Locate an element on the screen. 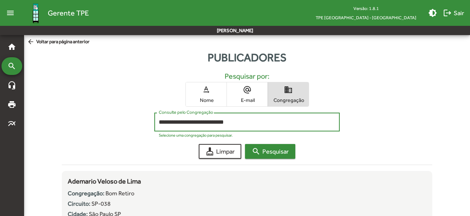 Image resolution: width=470 pixels, height=216 pixels. a: Gerente TPE is located at coordinates (53, 13).